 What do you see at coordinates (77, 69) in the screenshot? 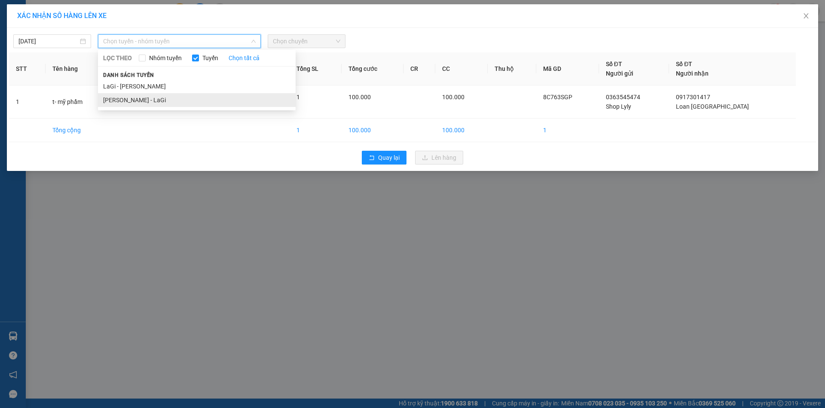
I see `th: Tên hàng` at bounding box center [77, 69].